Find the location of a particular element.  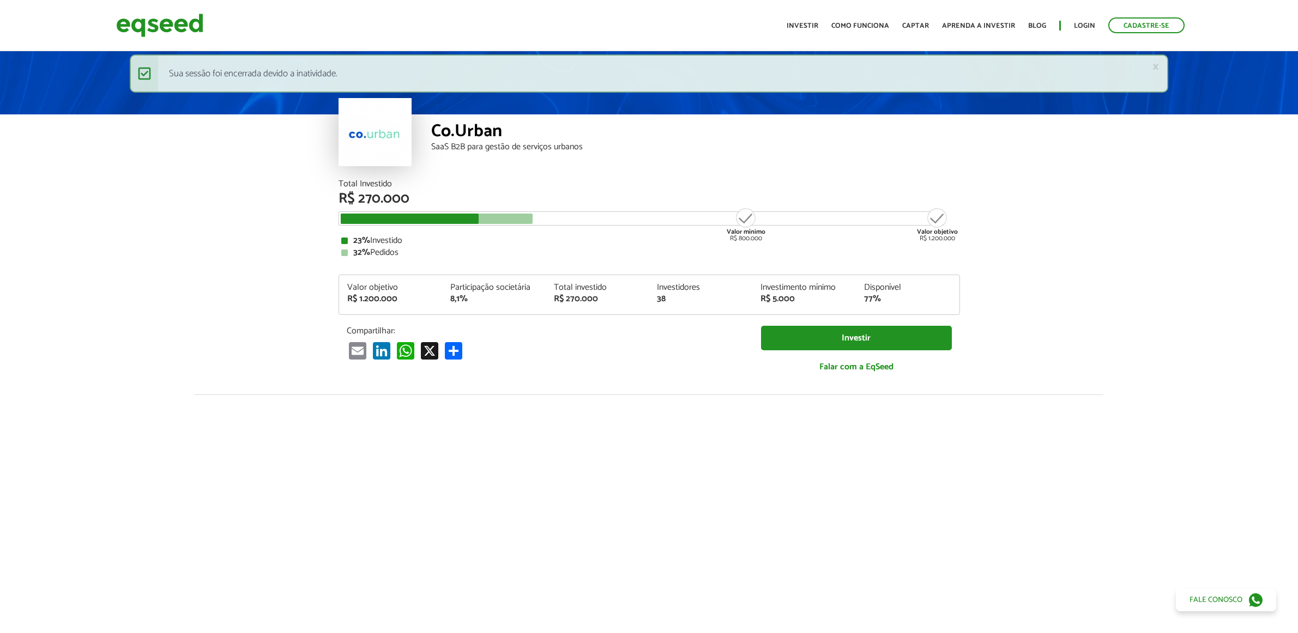

a: WhatsApp is located at coordinates (405, 350).